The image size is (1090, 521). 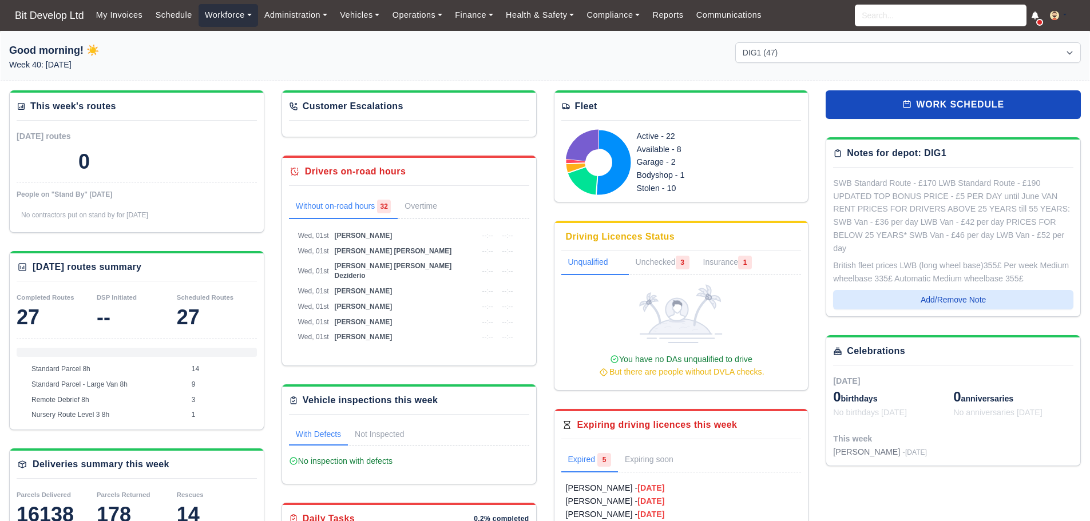 I want to click on a: Insurance, so click(x=727, y=263).